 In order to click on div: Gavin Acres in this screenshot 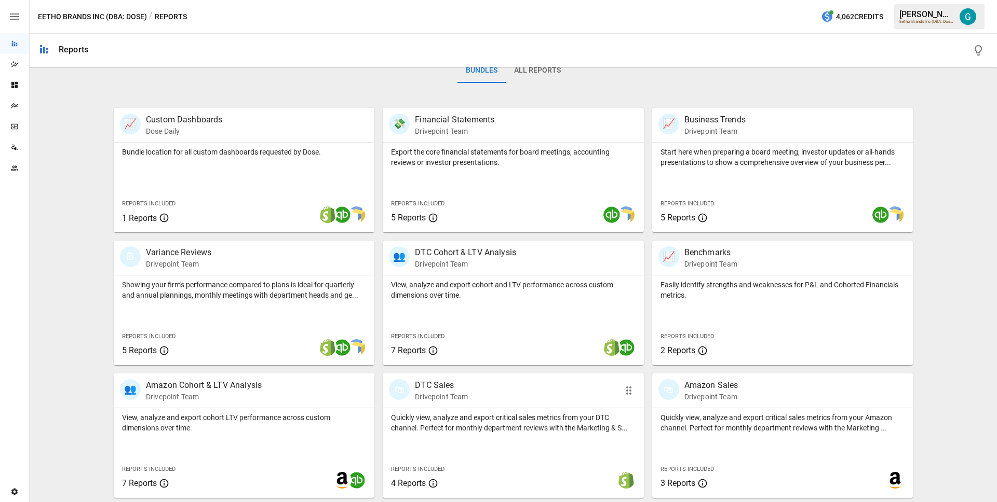, I will do `click(968, 17)`.